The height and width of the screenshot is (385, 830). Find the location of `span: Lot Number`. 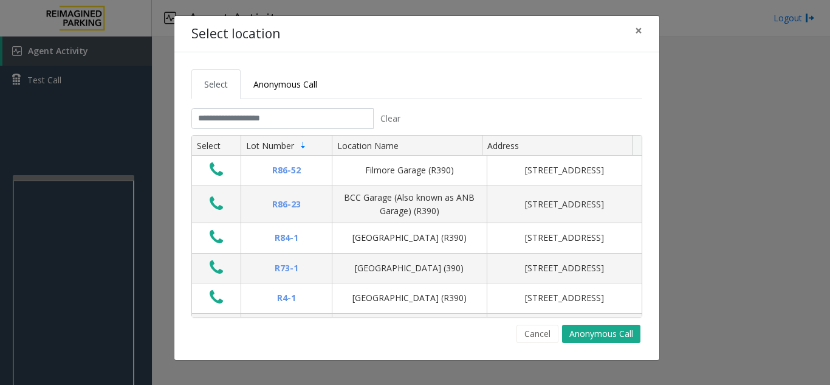

span: Lot Number is located at coordinates (270, 145).